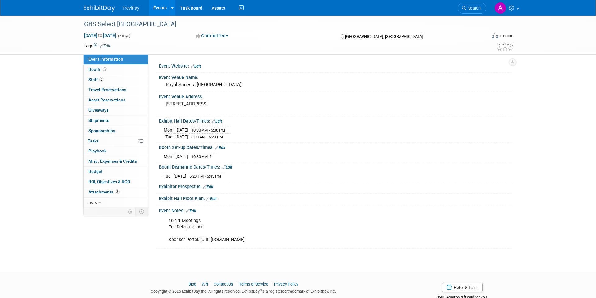 The height and width of the screenshot is (298, 596). I want to click on a: API, so click(205, 284).